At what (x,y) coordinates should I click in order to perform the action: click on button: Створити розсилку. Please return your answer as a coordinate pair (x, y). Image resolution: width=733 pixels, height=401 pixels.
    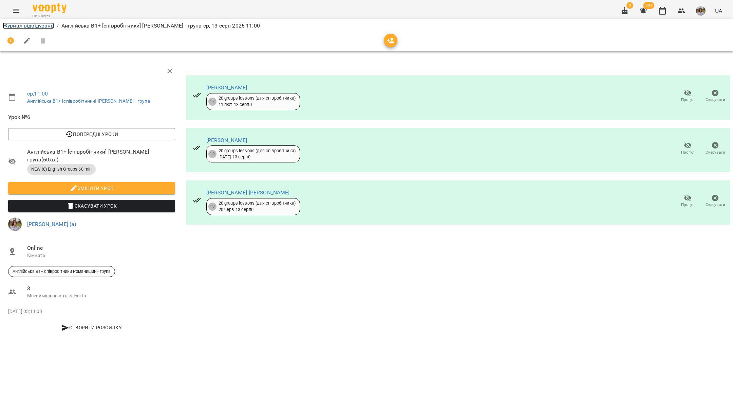
    Looking at the image, I should click on (92, 327).